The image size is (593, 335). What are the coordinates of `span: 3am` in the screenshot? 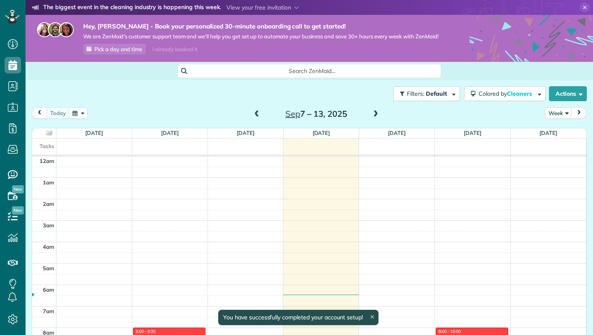 It's located at (49, 225).